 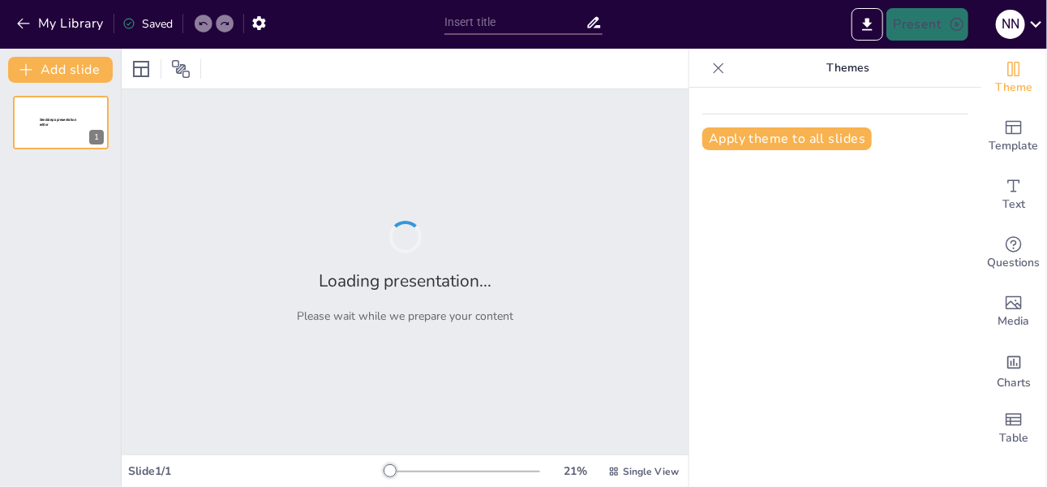 I want to click on button: n n, so click(x=1011, y=24).